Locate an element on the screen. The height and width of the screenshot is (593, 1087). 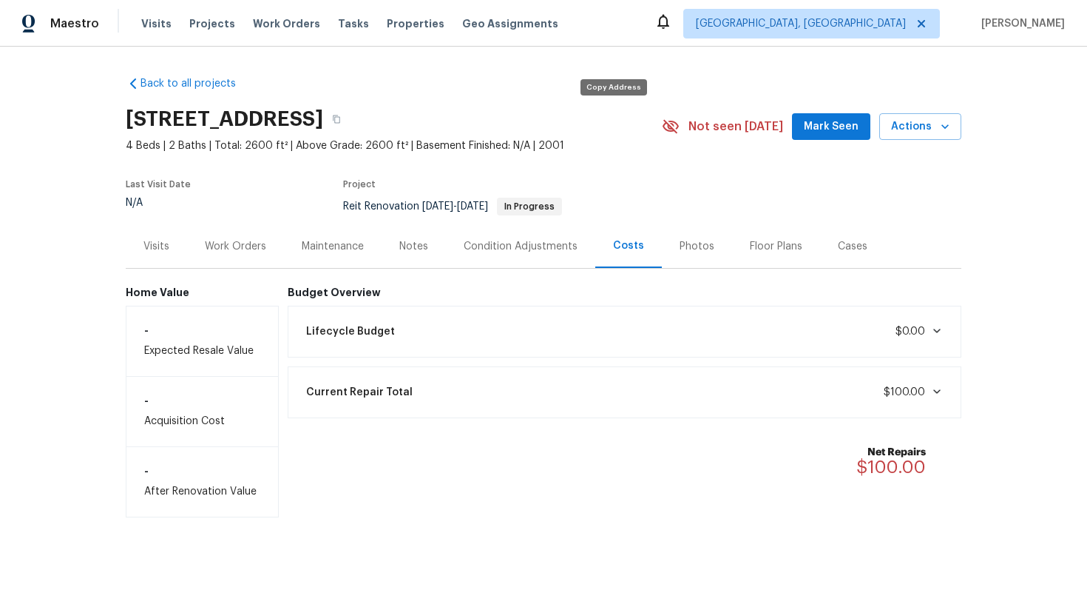
span: Lifecycle Budget is located at coordinates (351, 331).